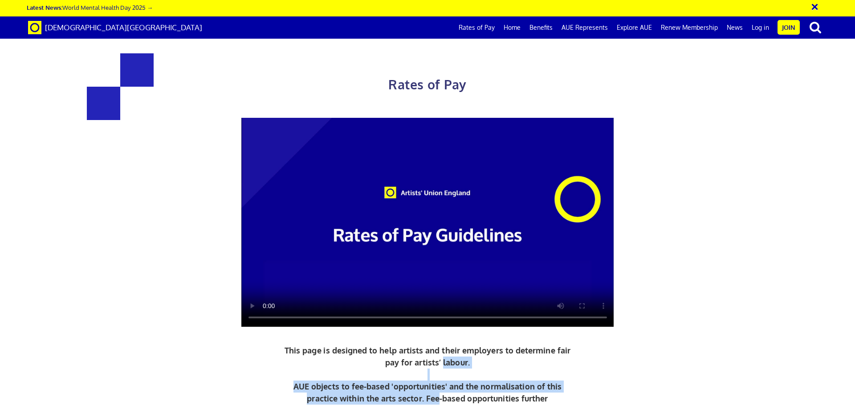 This screenshot has width=855, height=405. I want to click on a: Benefits, so click(541, 28).